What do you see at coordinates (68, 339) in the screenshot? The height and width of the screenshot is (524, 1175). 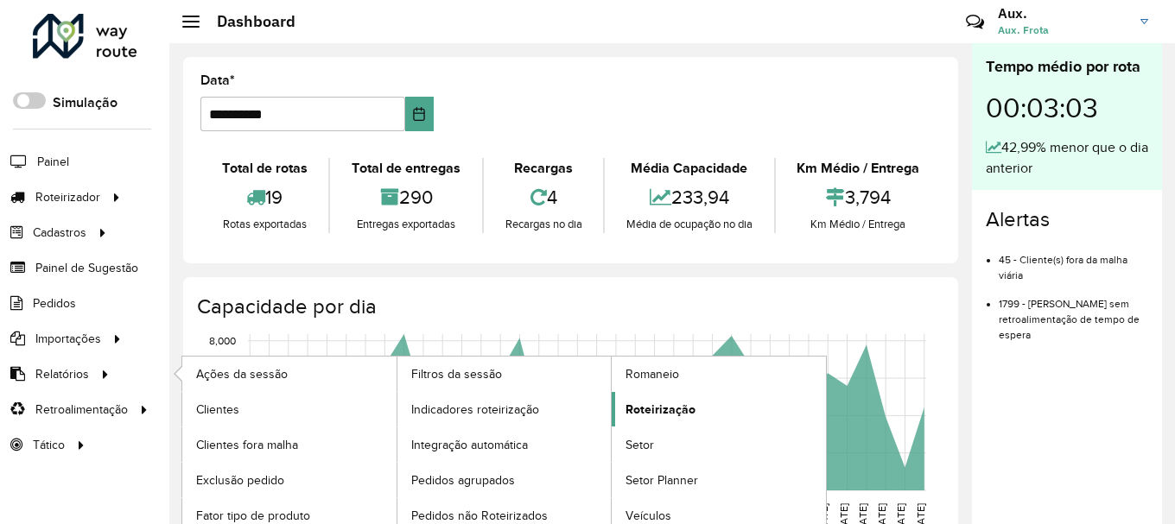 I see `span: Importações` at bounding box center [68, 339].